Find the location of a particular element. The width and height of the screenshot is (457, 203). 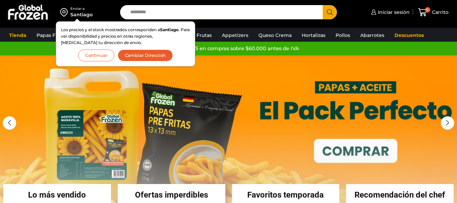

strong: Santiago is located at coordinates (169, 29).